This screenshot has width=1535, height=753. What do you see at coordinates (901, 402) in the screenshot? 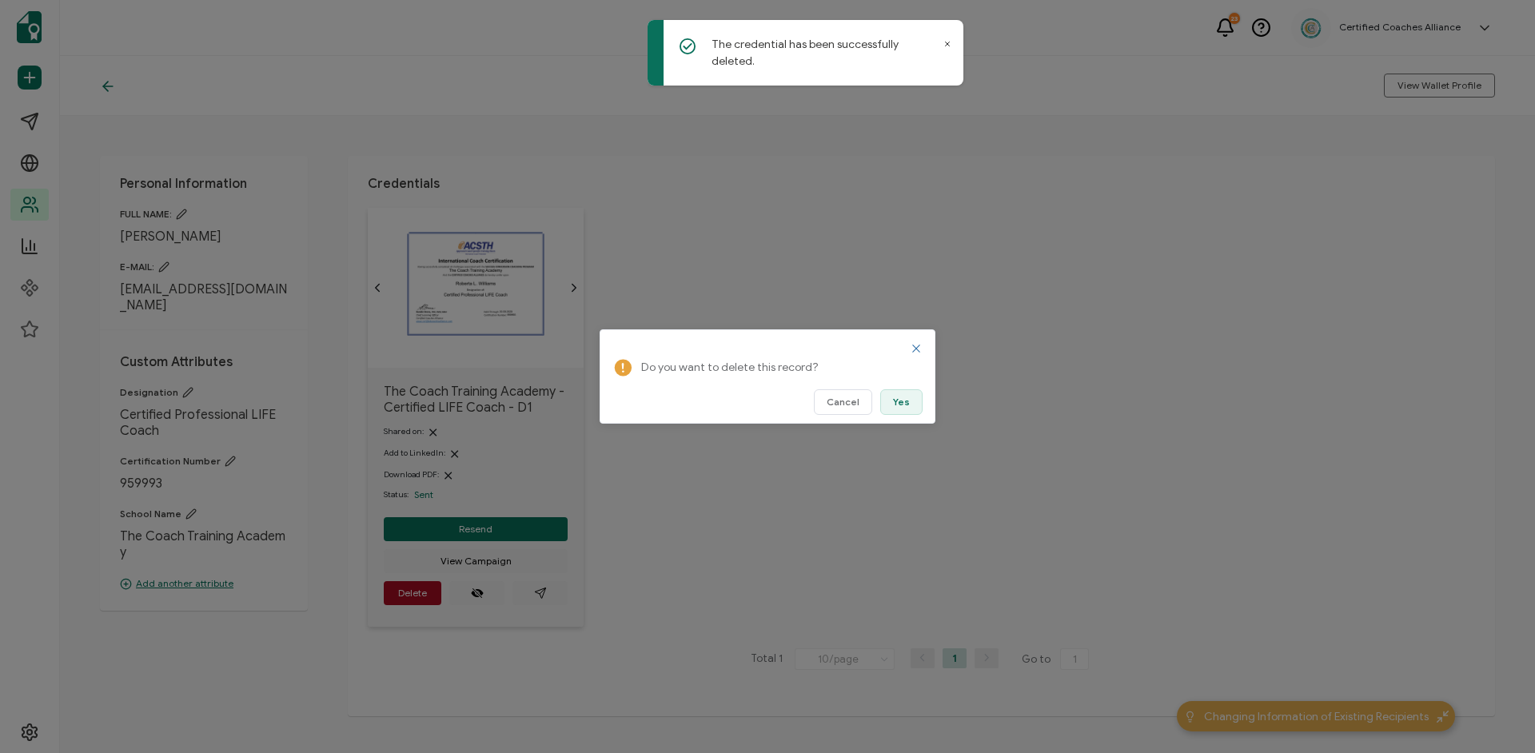
I see `button: Yes` at bounding box center [901, 402].